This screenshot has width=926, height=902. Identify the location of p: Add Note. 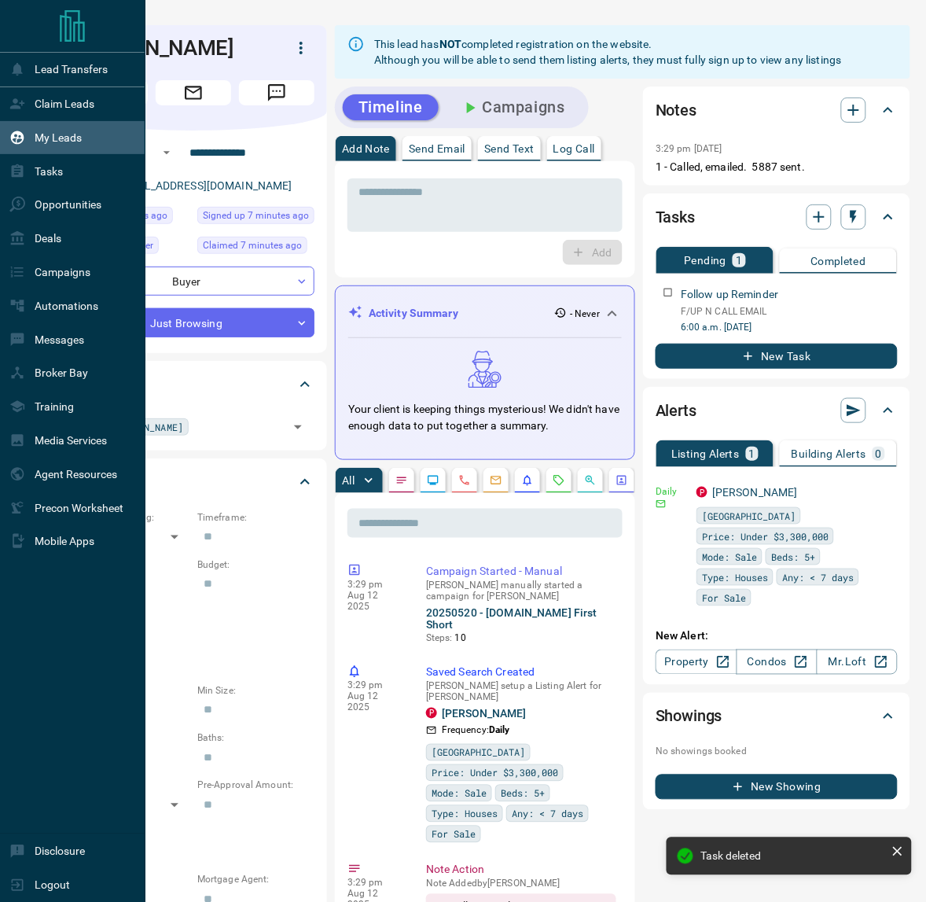
(366, 149).